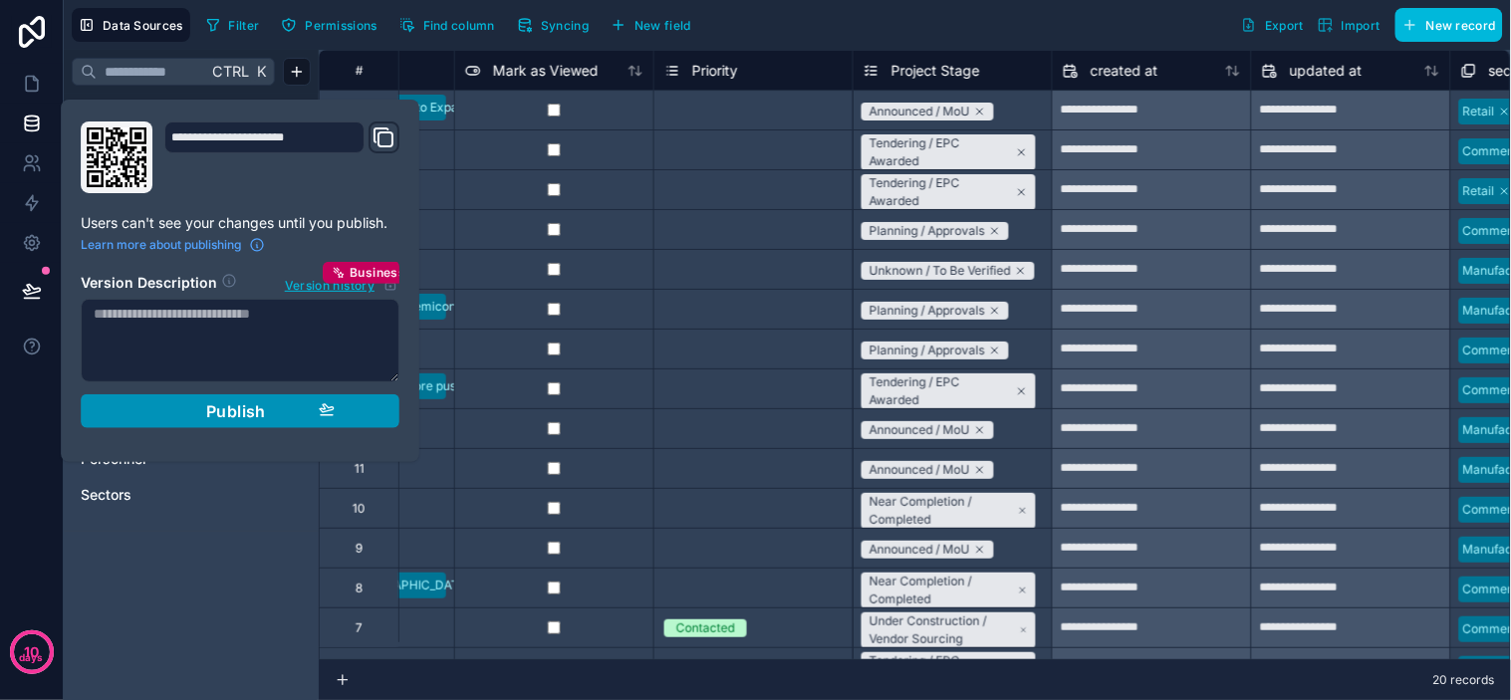 The height and width of the screenshot is (700, 1511). I want to click on button: Data Sources, so click(131, 25).